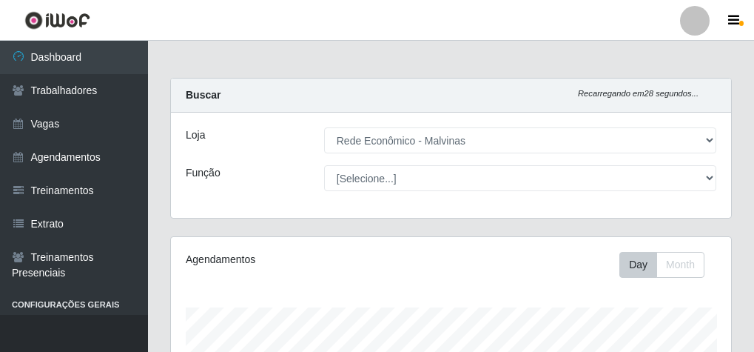  What do you see at coordinates (668, 264) in the screenshot?
I see `div: Toolbar with button groups` at bounding box center [668, 264].